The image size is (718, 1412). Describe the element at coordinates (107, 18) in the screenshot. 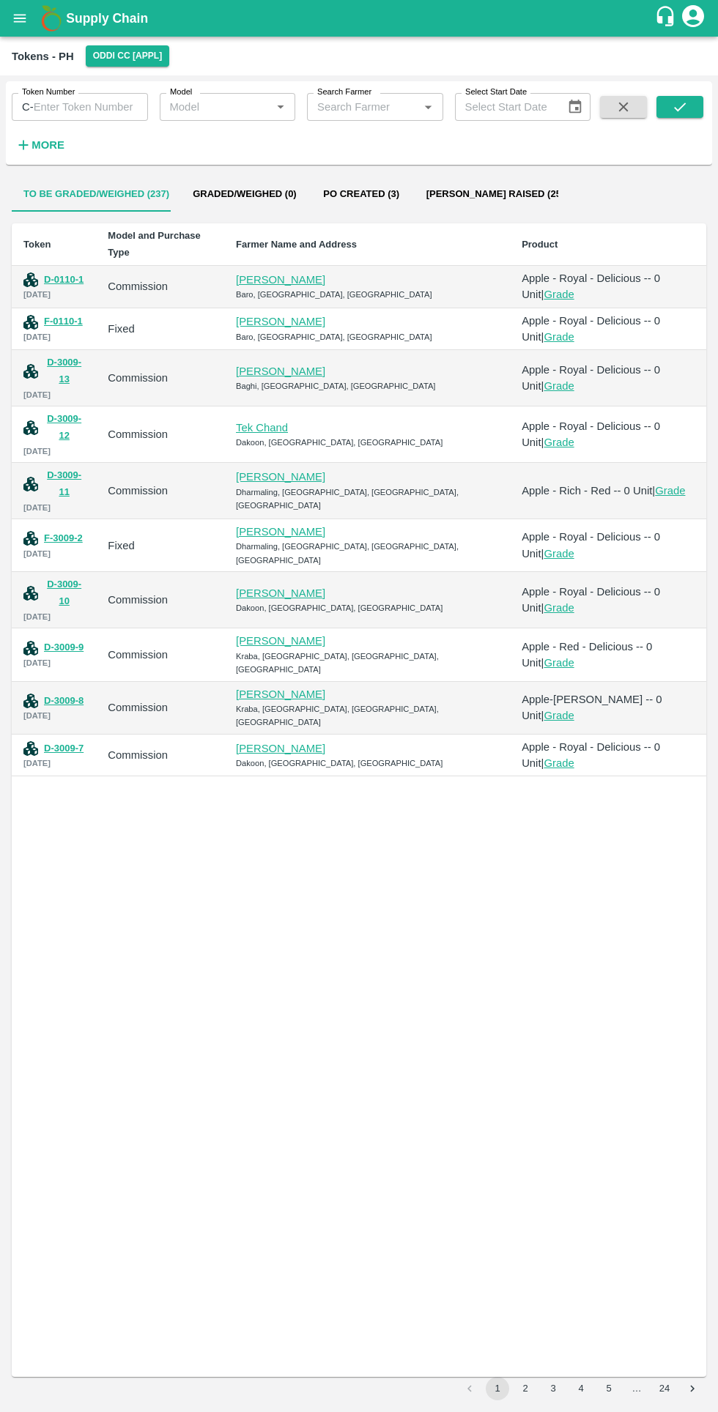

I see `b: Supply Chain` at that location.